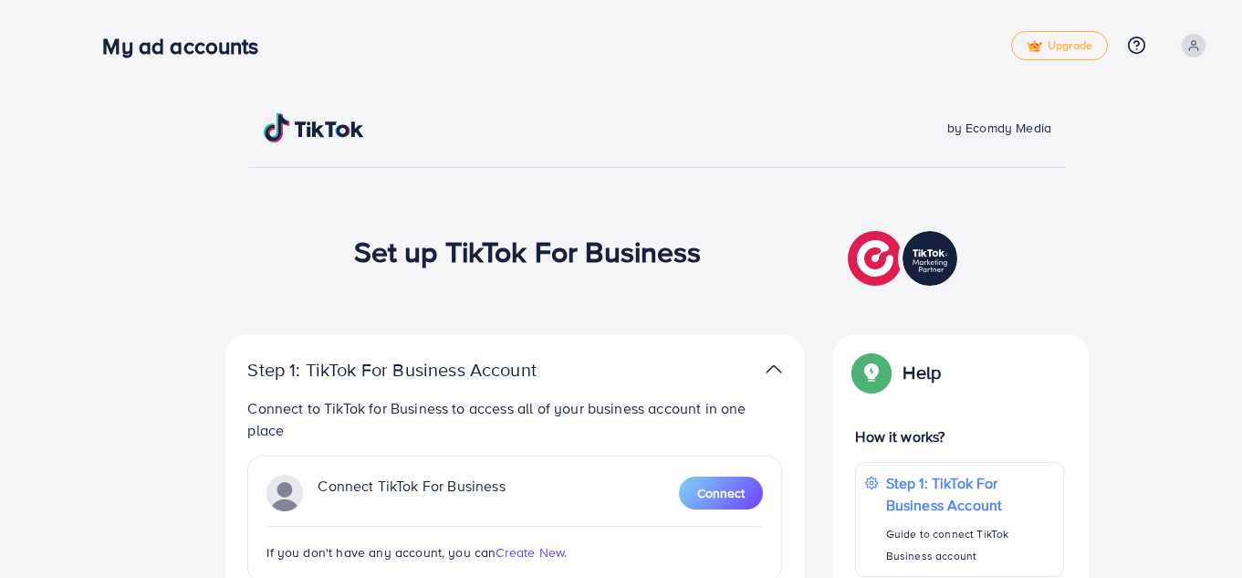  I want to click on span: Connect, so click(721, 493).